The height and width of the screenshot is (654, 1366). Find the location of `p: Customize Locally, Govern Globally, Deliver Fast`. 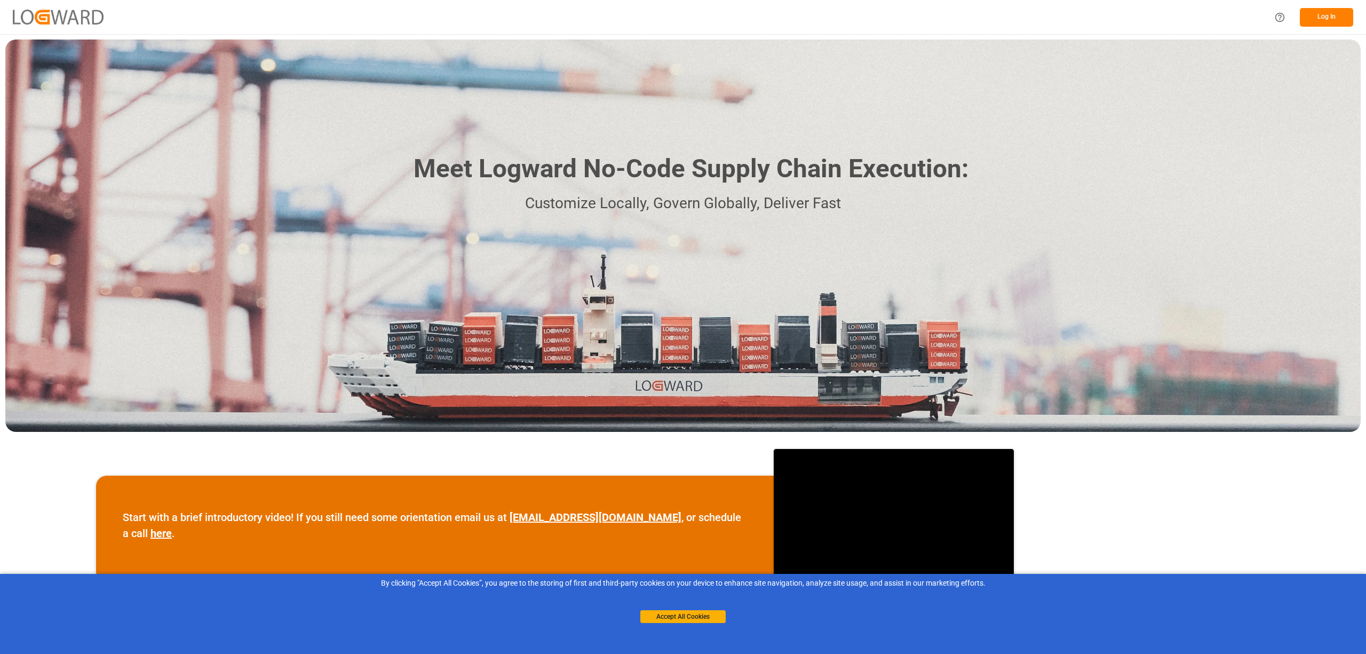

p: Customize Locally, Govern Globally, Deliver Fast is located at coordinates (683, 203).